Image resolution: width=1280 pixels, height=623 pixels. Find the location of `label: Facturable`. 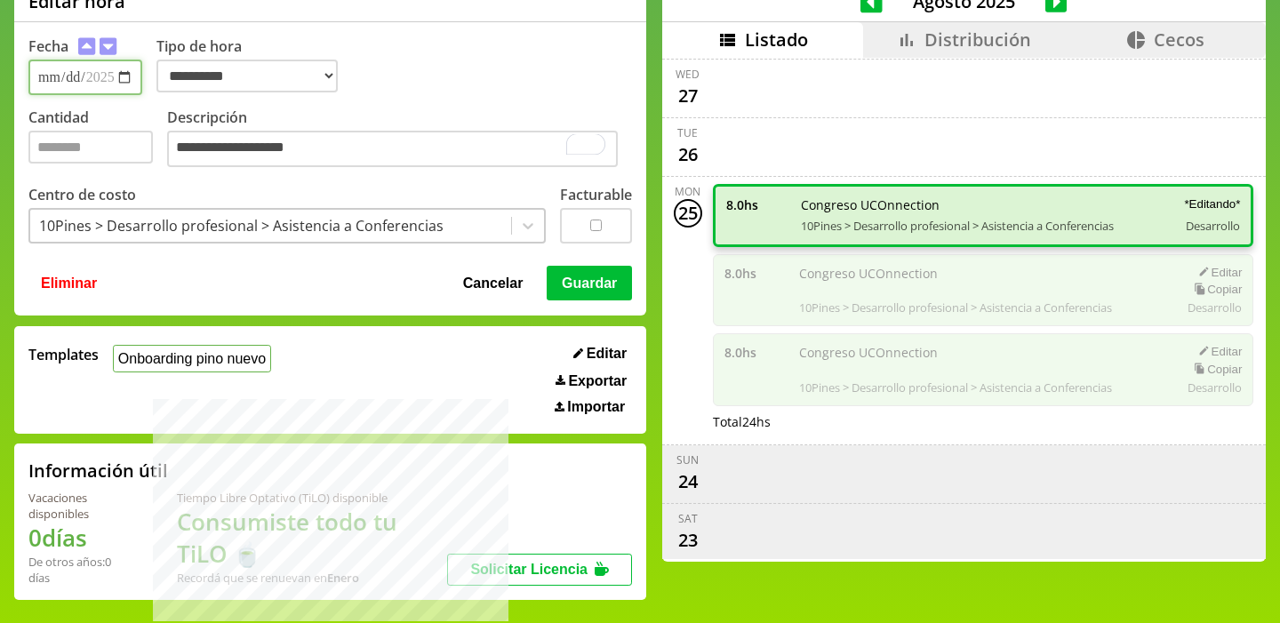

label: Facturable is located at coordinates (596, 195).